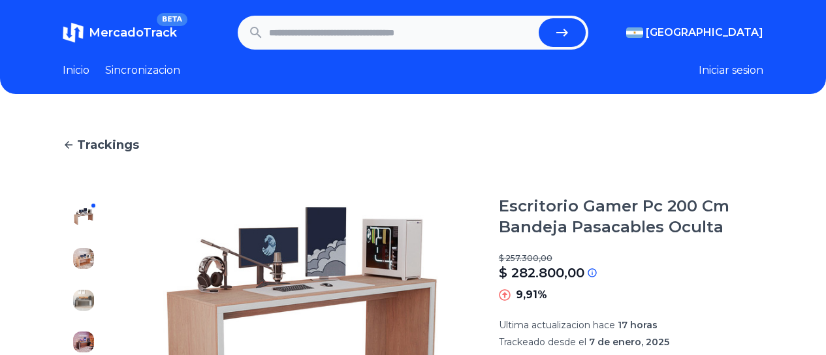 The width and height of the screenshot is (826, 355). What do you see at coordinates (631, 259) in the screenshot?
I see `p: $ 257.300,00` at bounding box center [631, 259].